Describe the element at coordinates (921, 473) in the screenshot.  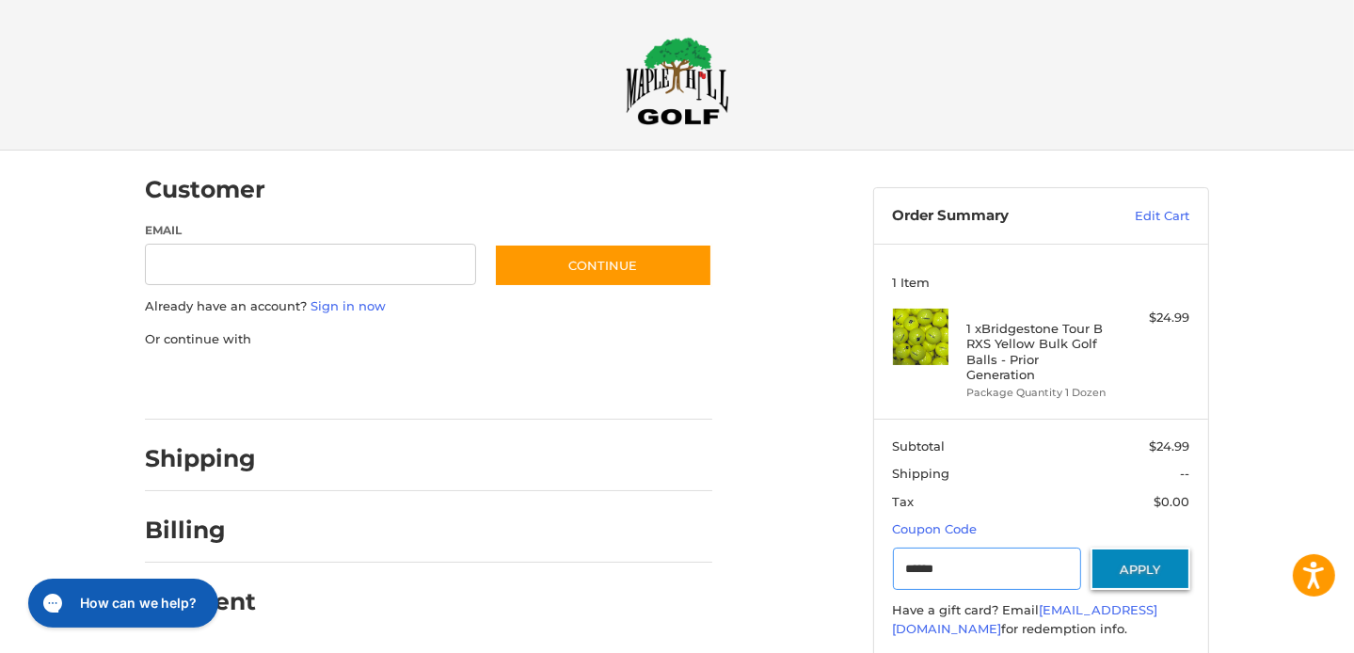
I see `span: Shipping` at that location.